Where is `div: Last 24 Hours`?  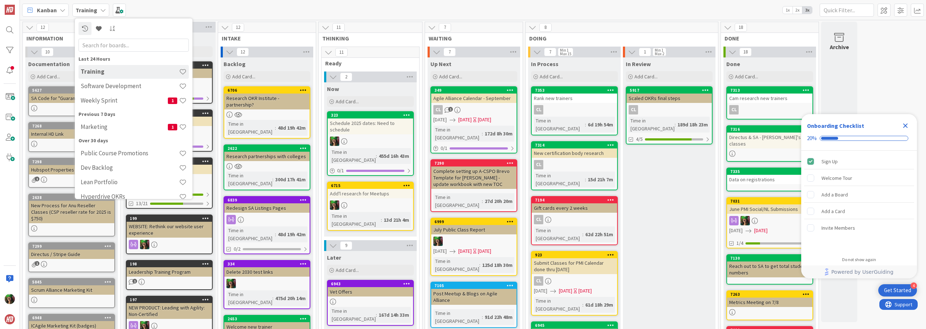 div: Last 24 Hours is located at coordinates (133, 59).